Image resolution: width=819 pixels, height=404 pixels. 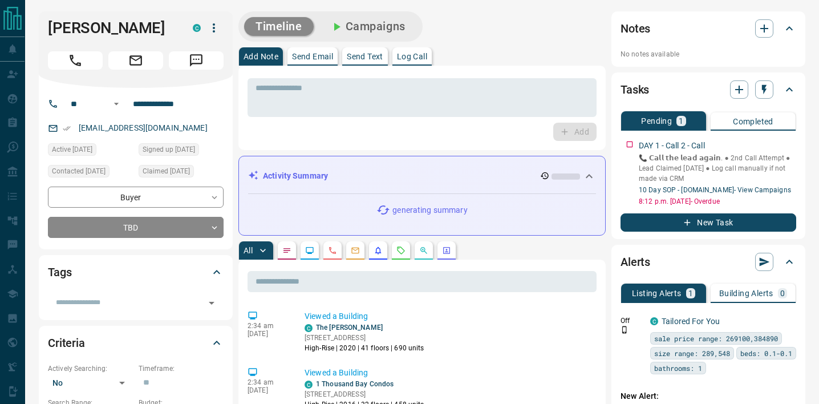 I want to click on svg: Notes, so click(x=287, y=250).